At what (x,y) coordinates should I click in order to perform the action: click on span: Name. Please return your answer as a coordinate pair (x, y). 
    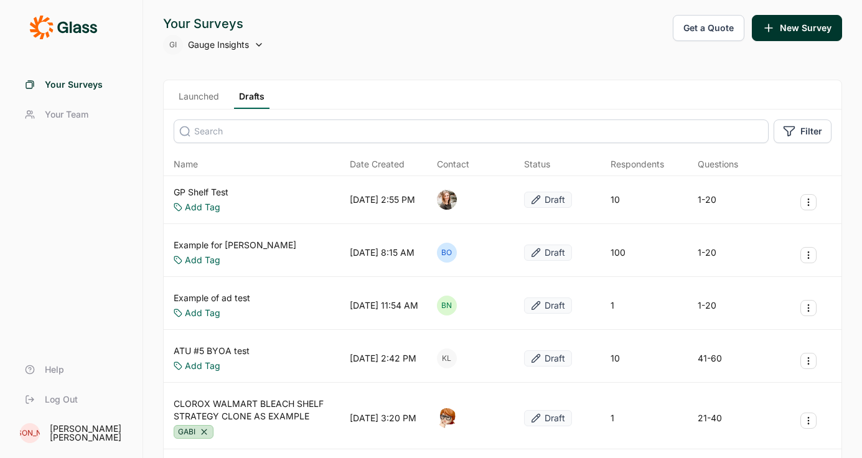
    Looking at the image, I should click on (186, 164).